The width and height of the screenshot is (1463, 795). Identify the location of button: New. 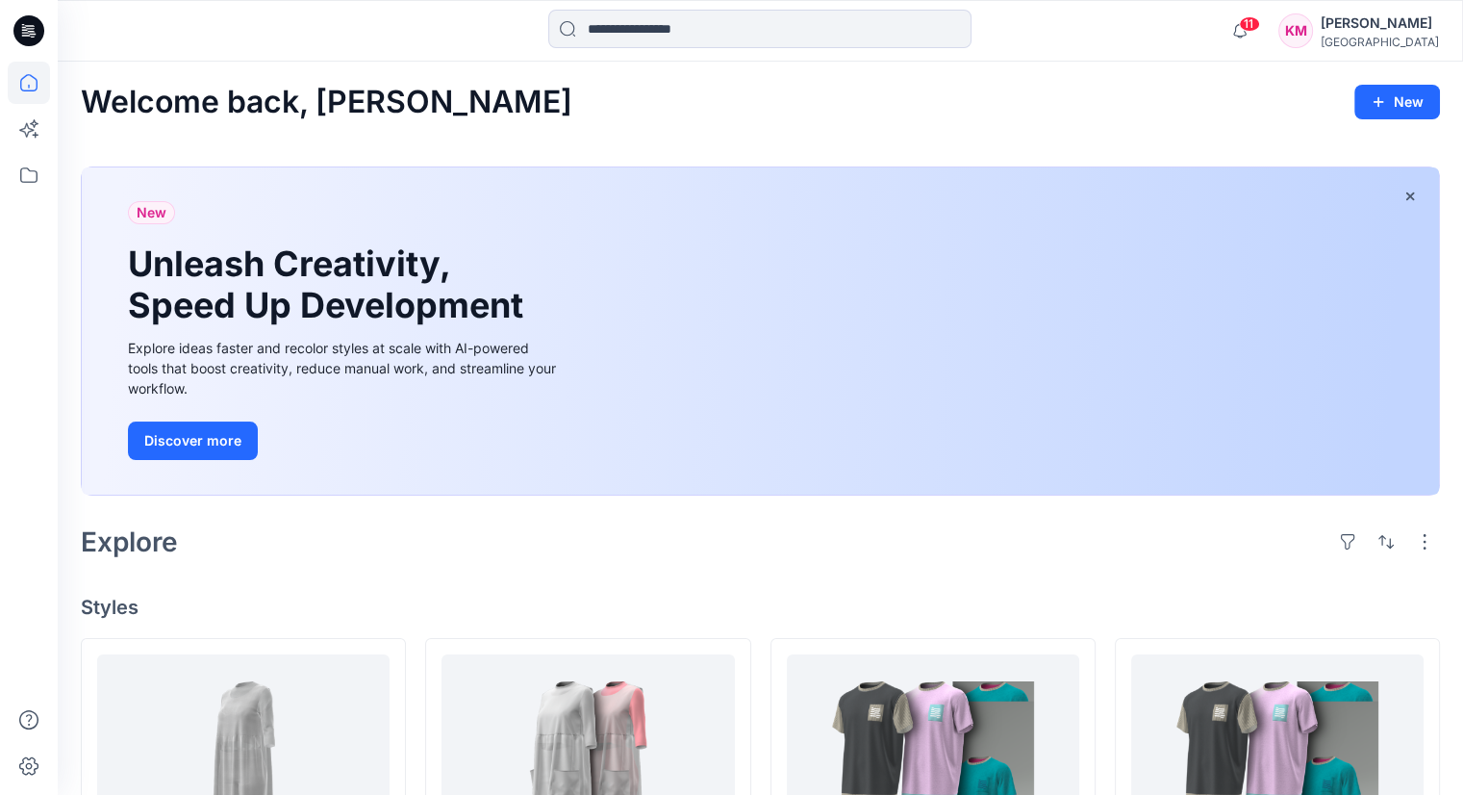
(1397, 102).